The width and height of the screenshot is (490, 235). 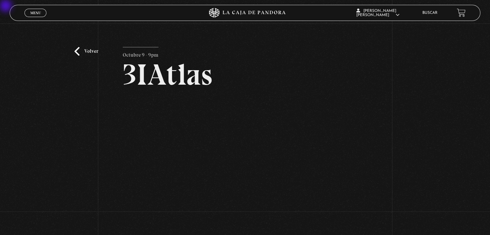 What do you see at coordinates (245, 75) in the screenshot?
I see `h2: 3IAtlas` at bounding box center [245, 75].